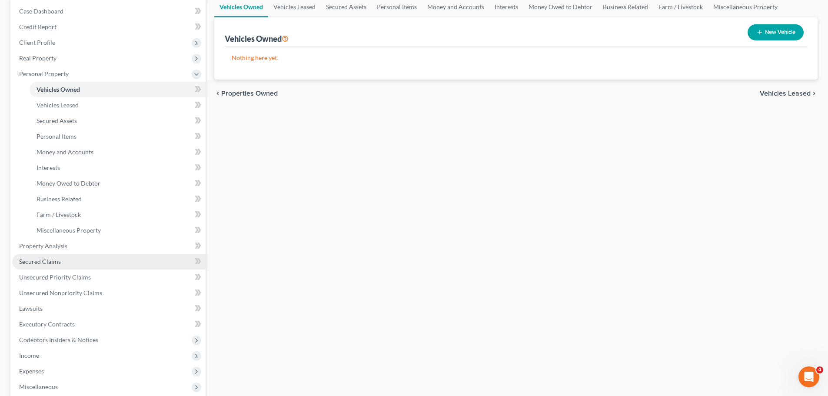 The width and height of the screenshot is (828, 396). What do you see at coordinates (117, 105) in the screenshot?
I see `a: Vehicles Leased` at bounding box center [117, 105].